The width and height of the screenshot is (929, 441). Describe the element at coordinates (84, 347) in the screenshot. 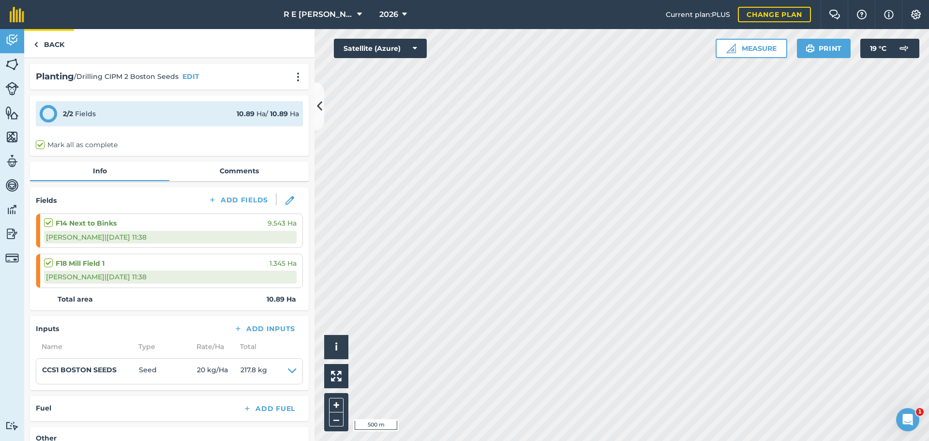

I see `span: Name` at that location.